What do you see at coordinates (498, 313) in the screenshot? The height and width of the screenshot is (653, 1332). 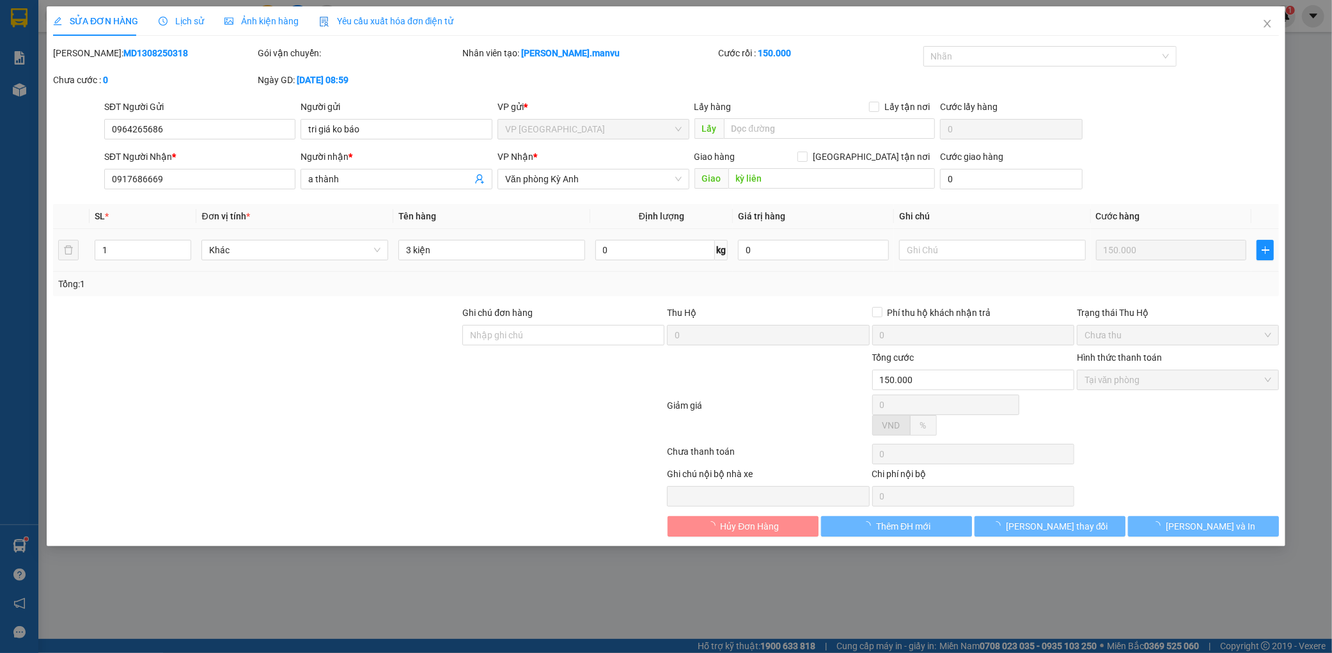 I see `label: Ghi chú đơn hàng` at bounding box center [498, 313].